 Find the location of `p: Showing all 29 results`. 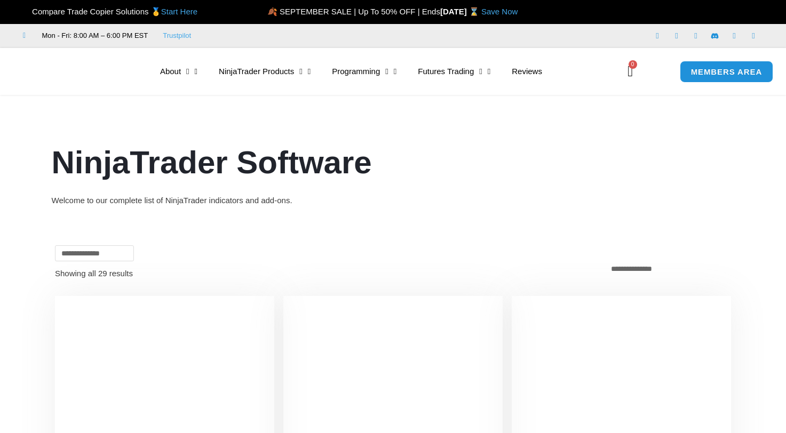

p: Showing all 29 results is located at coordinates (94, 273).